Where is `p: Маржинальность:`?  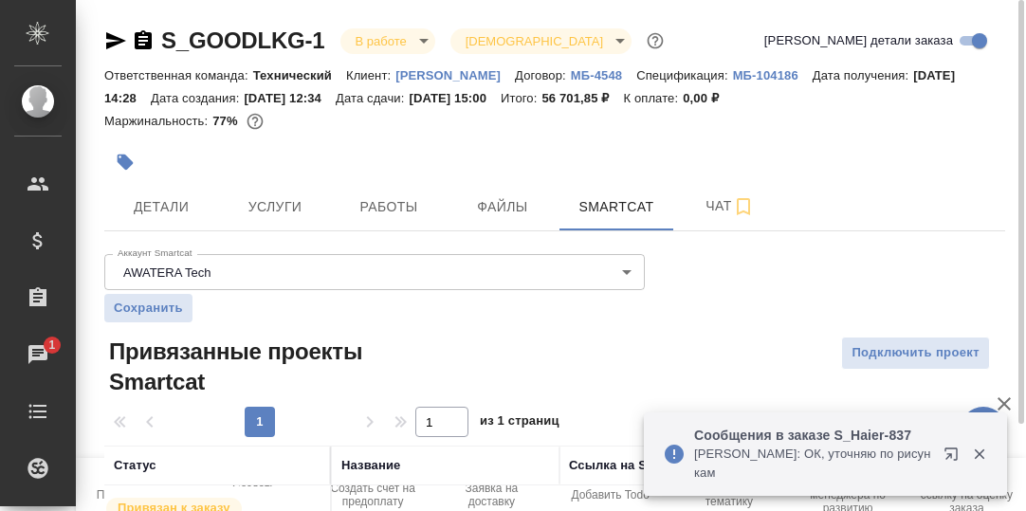
p: Маржинальность: is located at coordinates (158, 120).